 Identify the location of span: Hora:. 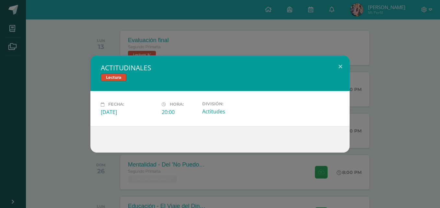
(177, 104).